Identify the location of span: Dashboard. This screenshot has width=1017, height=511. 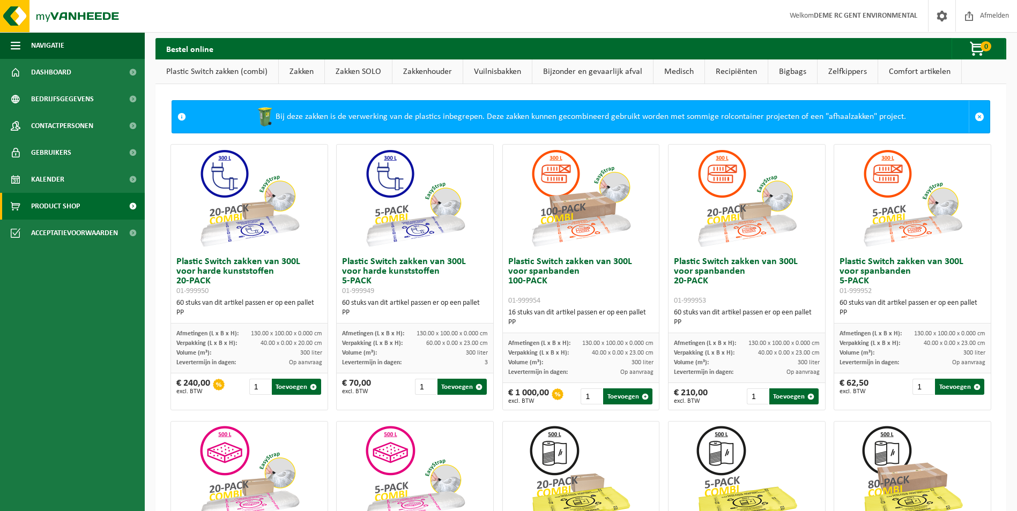
(51, 72).